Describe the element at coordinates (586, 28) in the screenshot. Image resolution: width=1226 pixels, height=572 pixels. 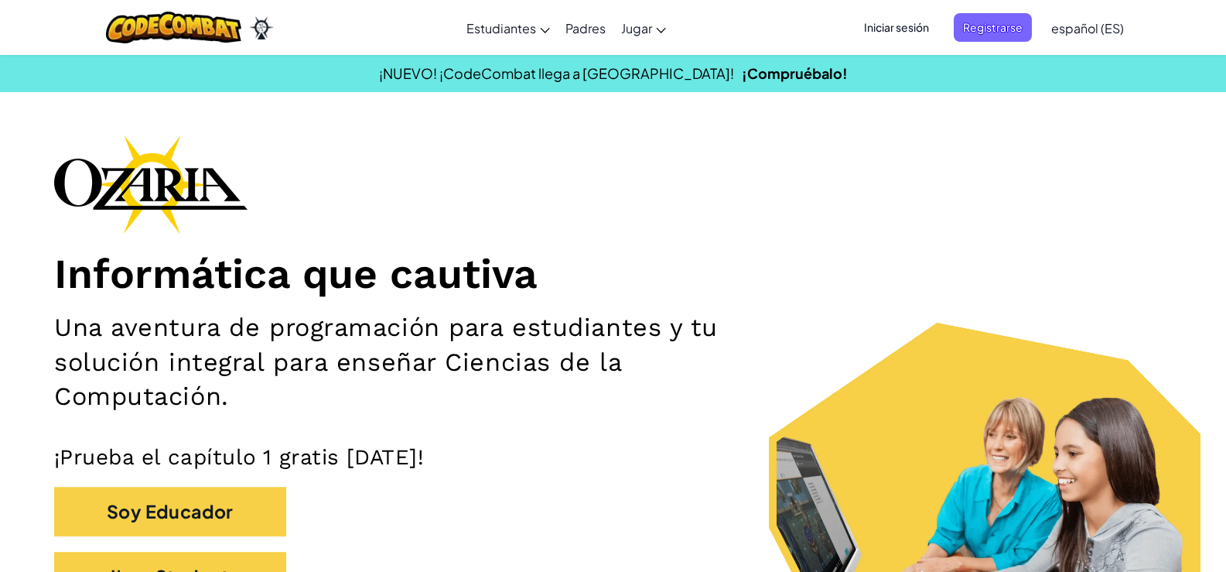
I see `a: Padres` at that location.